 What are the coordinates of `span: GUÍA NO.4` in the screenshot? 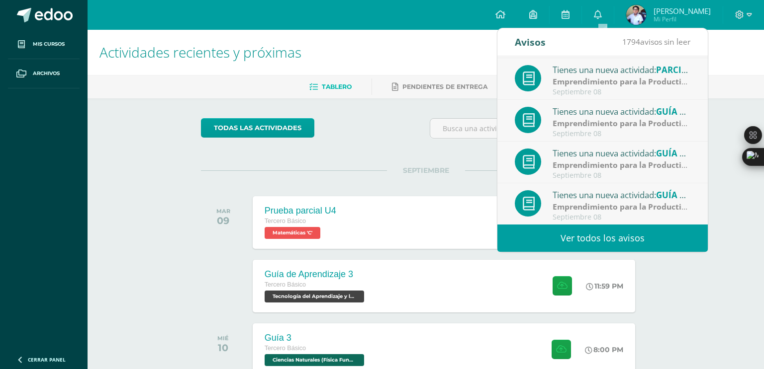 It's located at (678, 111).